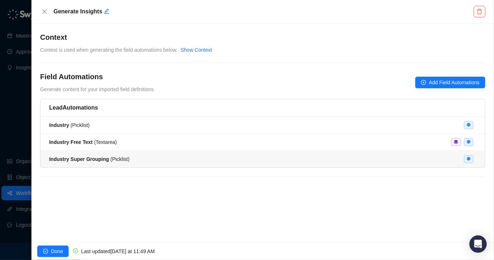  Describe the element at coordinates (454, 82) in the screenshot. I see `span: Add Field Automations` at that location.